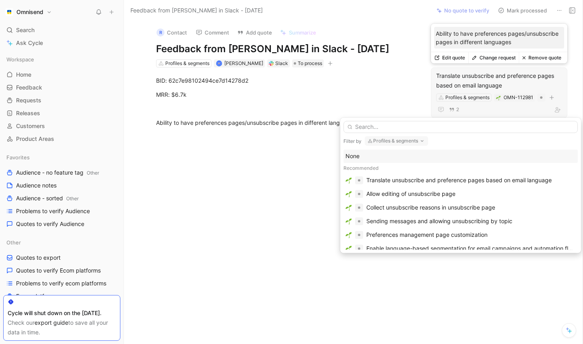 The width and height of the screenshot is (583, 344). What do you see at coordinates (18, 157) in the screenshot?
I see `span: Favorites` at bounding box center [18, 157].